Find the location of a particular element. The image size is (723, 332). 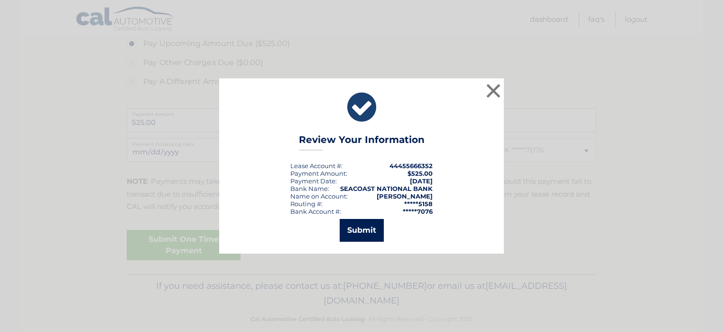

strong: 44455666352 is located at coordinates (411, 166).